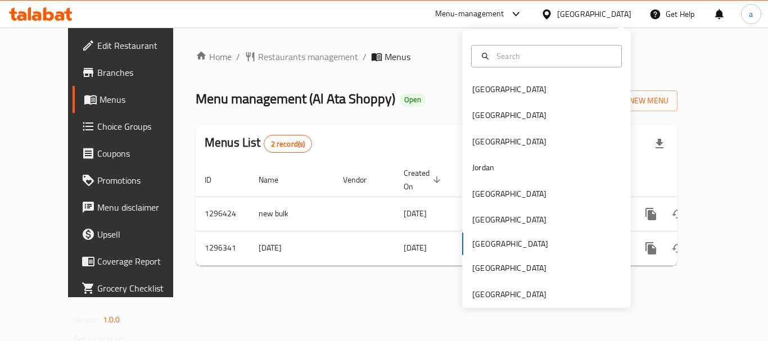 This screenshot has width=768, height=341. I want to click on a: Home, so click(214, 57).